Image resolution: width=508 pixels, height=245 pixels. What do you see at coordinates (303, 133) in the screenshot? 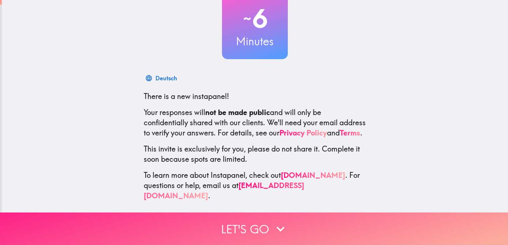
I see `a: Privacy Policy` at bounding box center [303, 133].